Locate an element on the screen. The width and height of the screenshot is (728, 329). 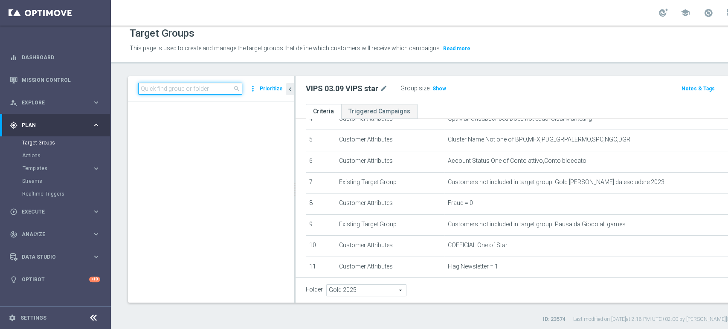
i: chevron_left is located at coordinates (290, 89).